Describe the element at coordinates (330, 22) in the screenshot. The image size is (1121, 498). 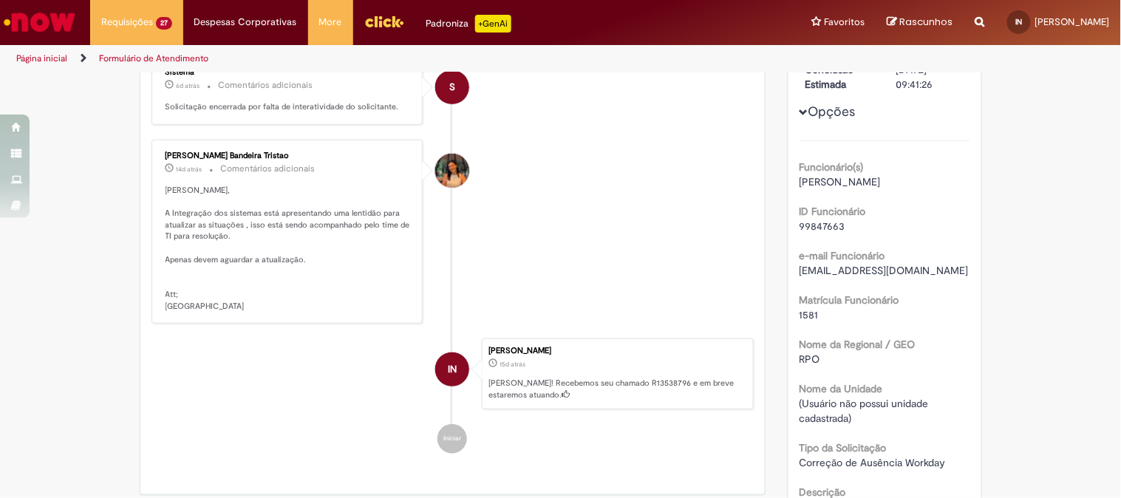
I see `span: More` at that location.